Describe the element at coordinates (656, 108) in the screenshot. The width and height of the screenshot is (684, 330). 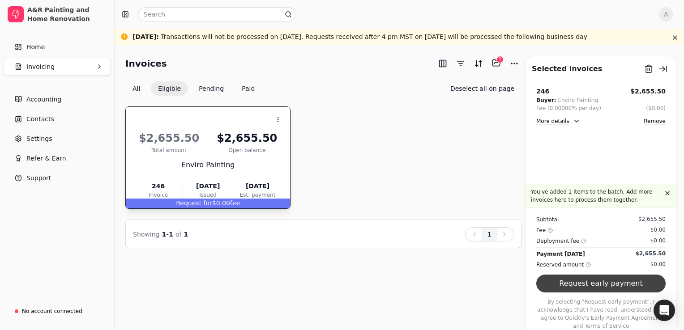
I see `button: ($0.00)` at that location.